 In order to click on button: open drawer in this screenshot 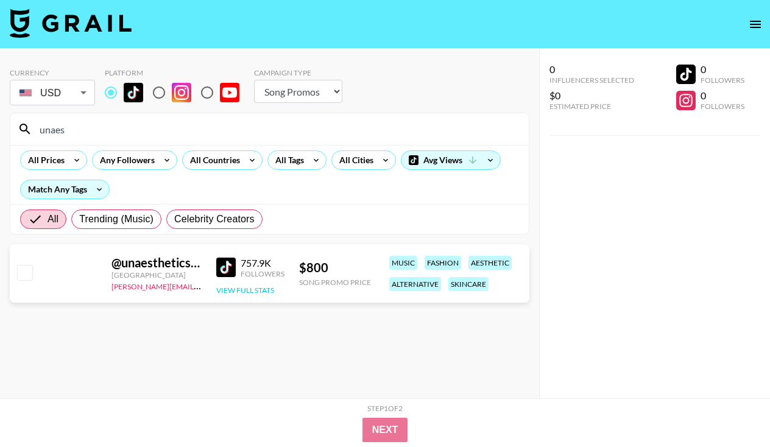, I will do `click(755, 24)`.